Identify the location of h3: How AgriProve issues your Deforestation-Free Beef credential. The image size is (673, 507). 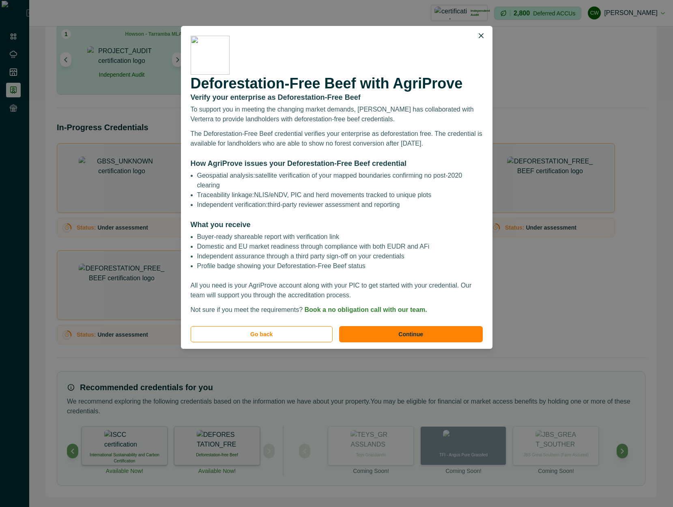
(337, 163).